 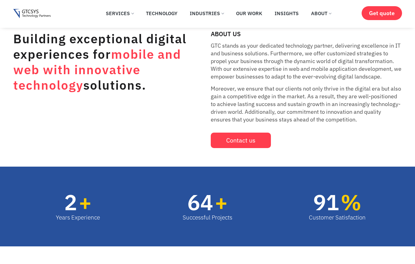 I want to click on div: Customer Satisfaction, so click(x=338, y=217).